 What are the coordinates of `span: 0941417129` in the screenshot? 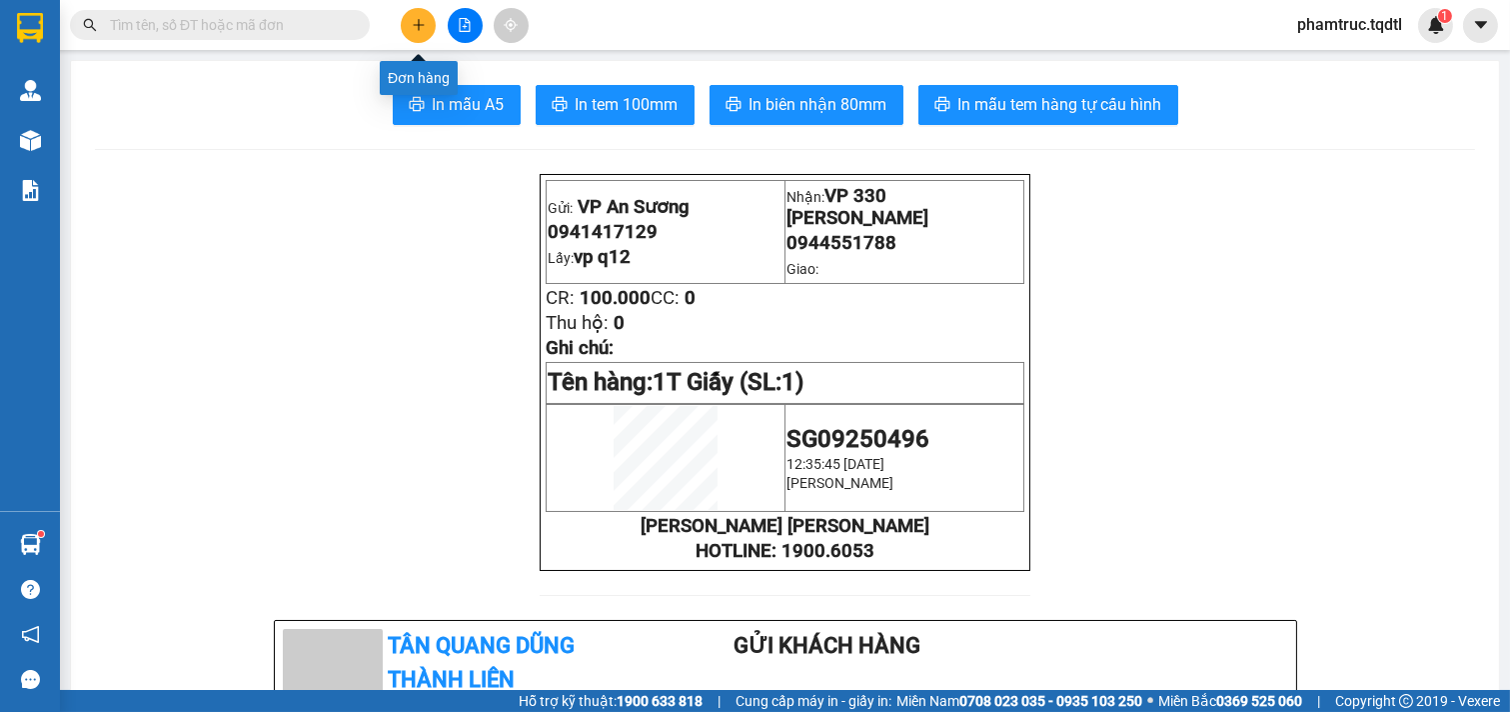 It's located at (603, 232).